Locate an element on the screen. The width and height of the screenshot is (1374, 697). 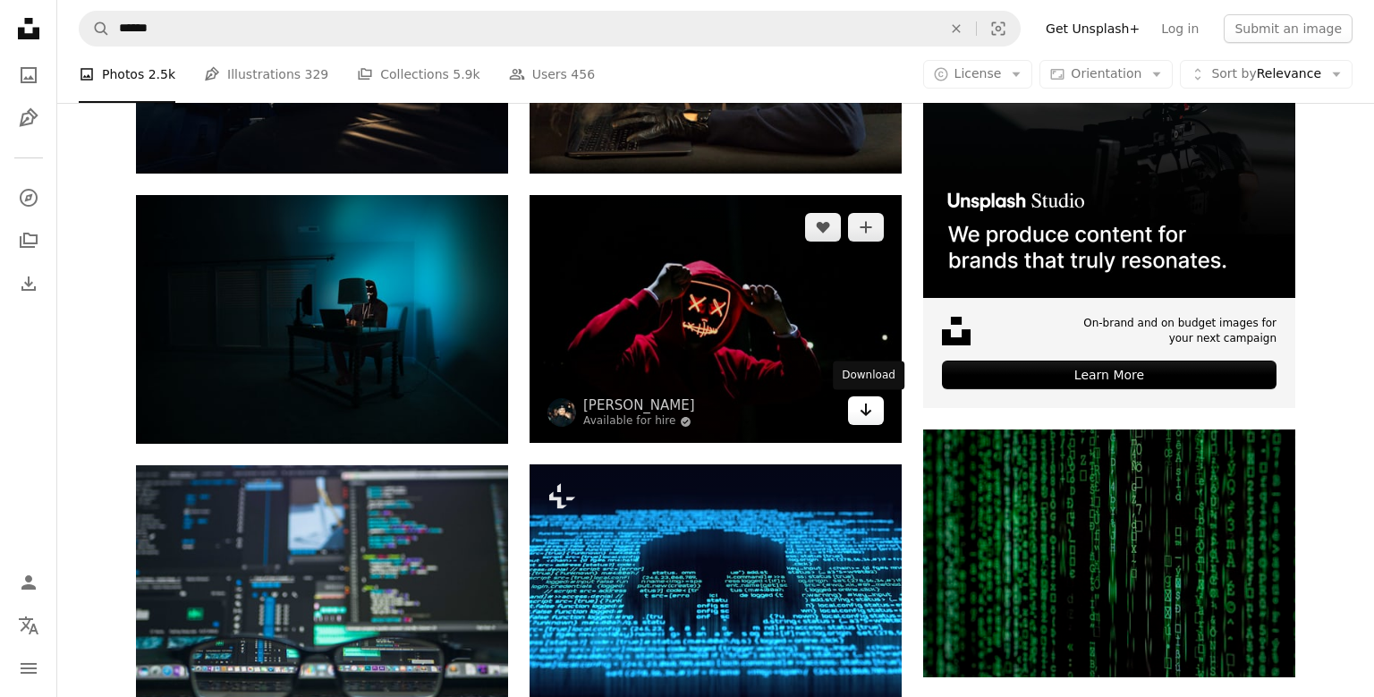
a: Explore is located at coordinates (29, 198).